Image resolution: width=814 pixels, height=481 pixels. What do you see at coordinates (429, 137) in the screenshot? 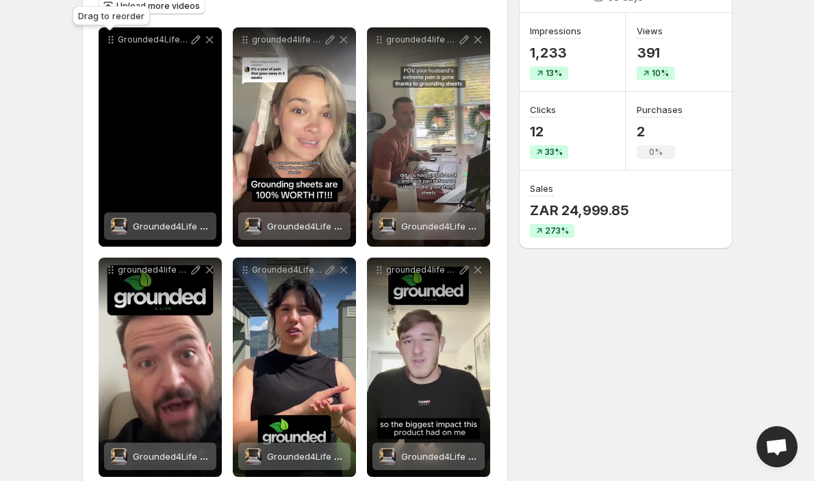
I see `div: grounded4life ad 33 reviewGrounded4Life SheetGrounded4Life Sheet` at bounding box center [429, 137].